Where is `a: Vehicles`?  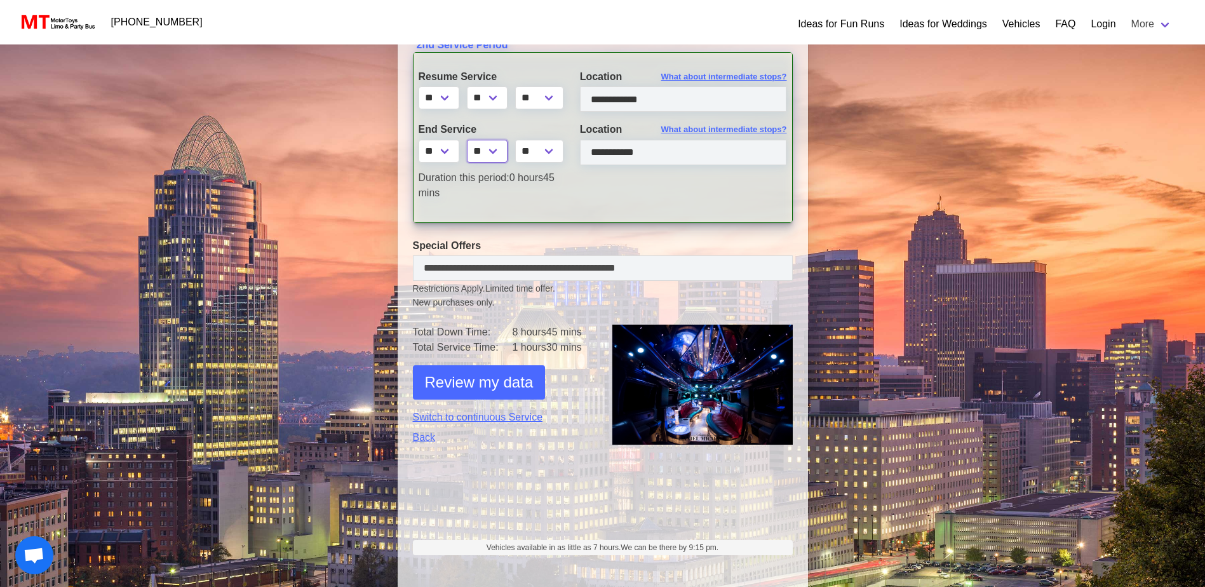 a: Vehicles is located at coordinates (1021, 24).